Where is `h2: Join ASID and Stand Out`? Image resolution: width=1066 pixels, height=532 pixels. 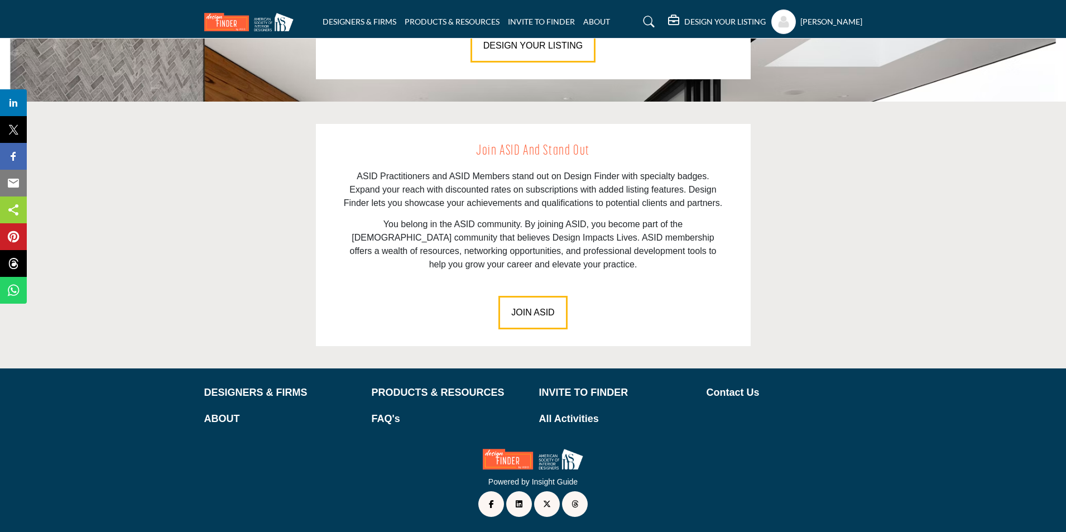 h2: Join ASID and Stand Out is located at coordinates (533, 151).